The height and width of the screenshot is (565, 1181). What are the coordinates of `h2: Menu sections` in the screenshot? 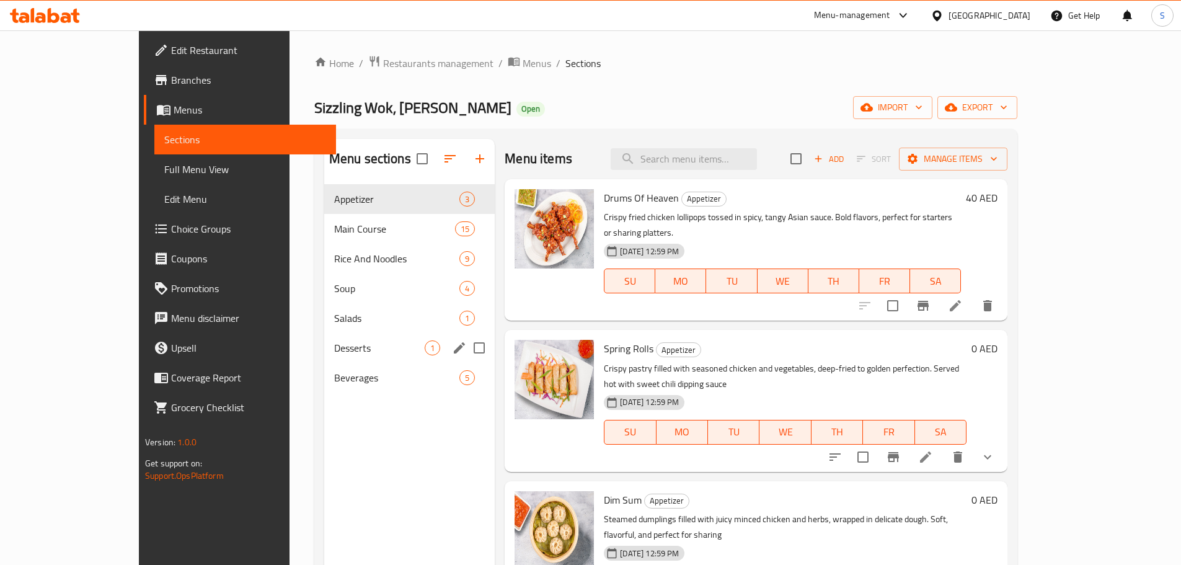 It's located at (370, 159).